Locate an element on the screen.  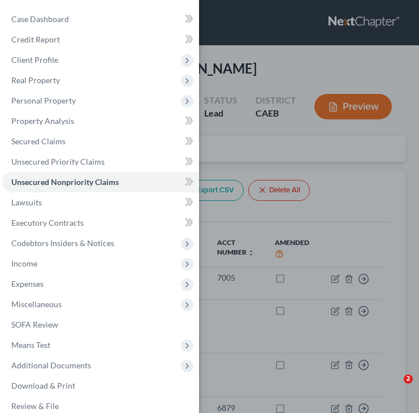
span: Personal Property is located at coordinates (44, 100).